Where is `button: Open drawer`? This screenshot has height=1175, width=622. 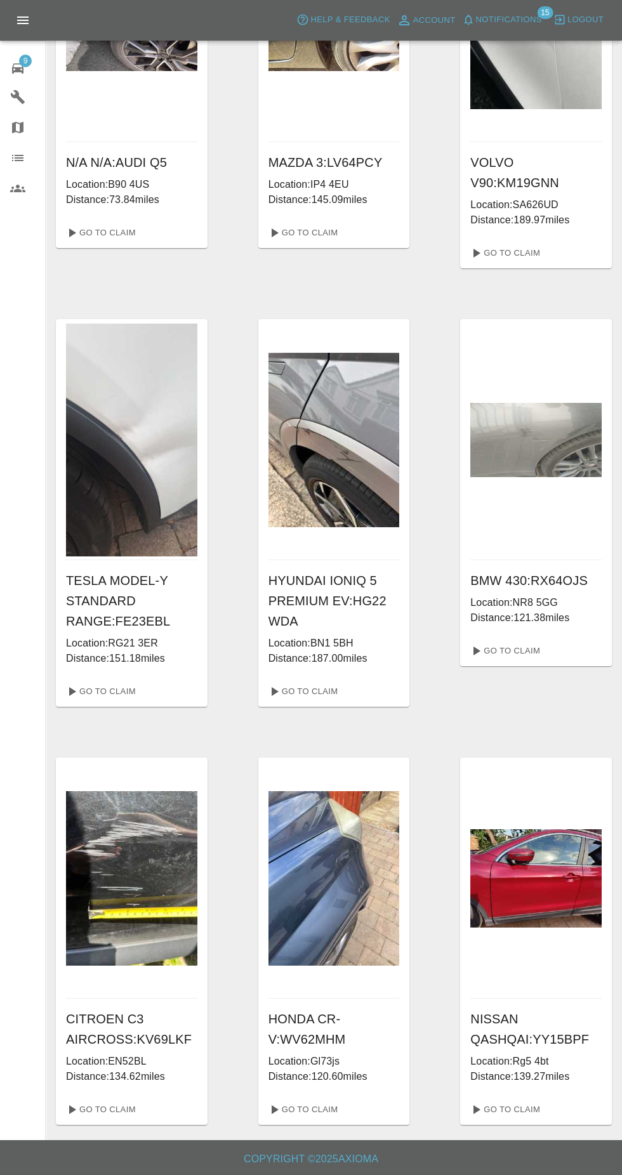 button: Open drawer is located at coordinates (23, 20).